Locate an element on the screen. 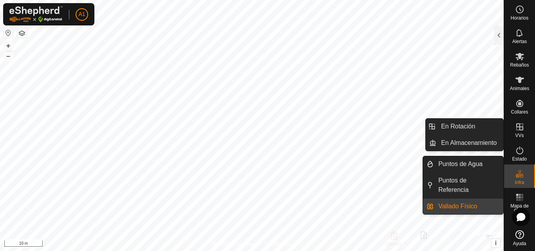 Image resolution: width=535 pixels, height=251 pixels. span: Ayuda is located at coordinates (520, 244).